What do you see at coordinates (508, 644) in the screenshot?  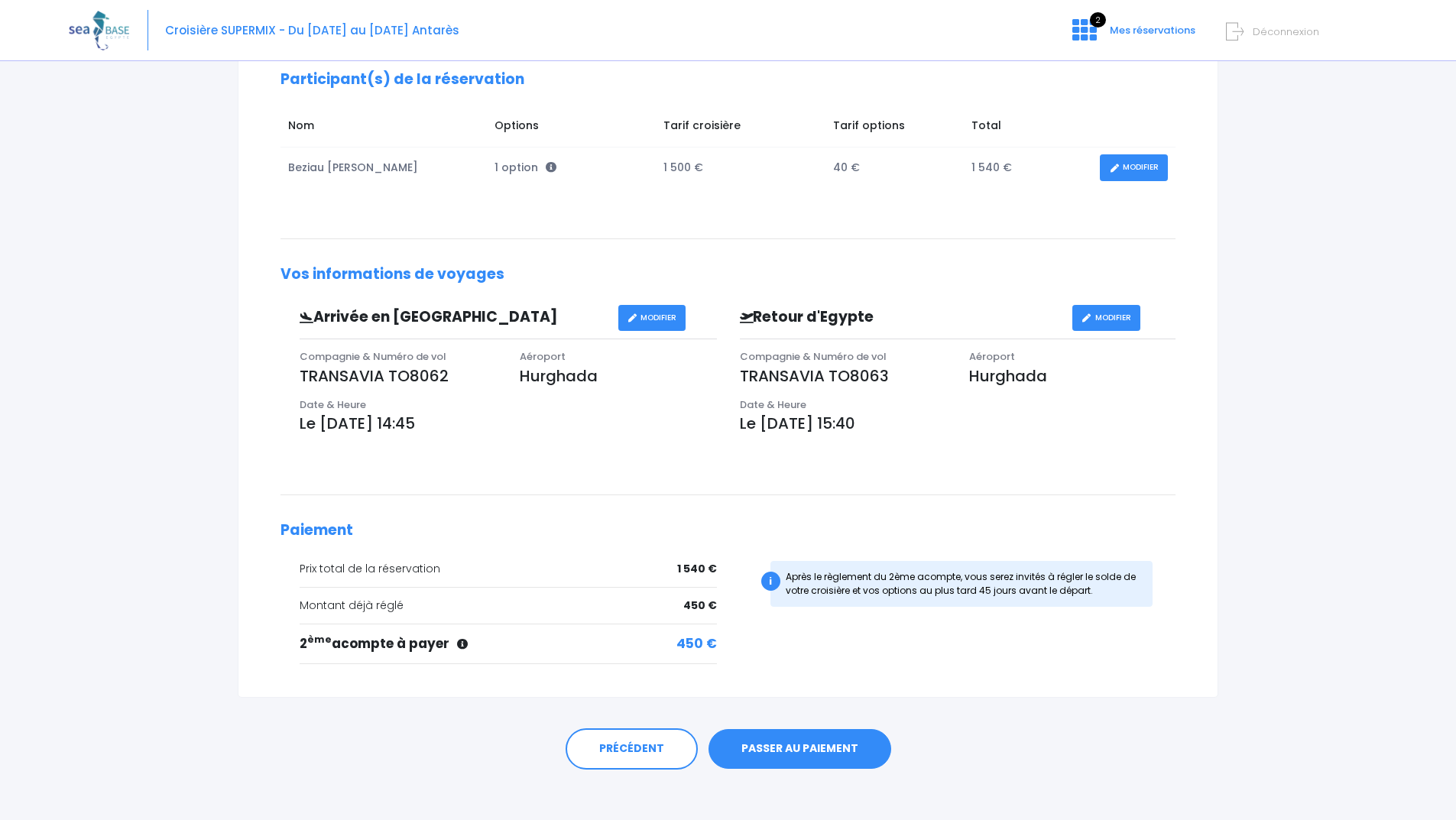 I see `div: 2 acompte à payer` at bounding box center [508, 644].